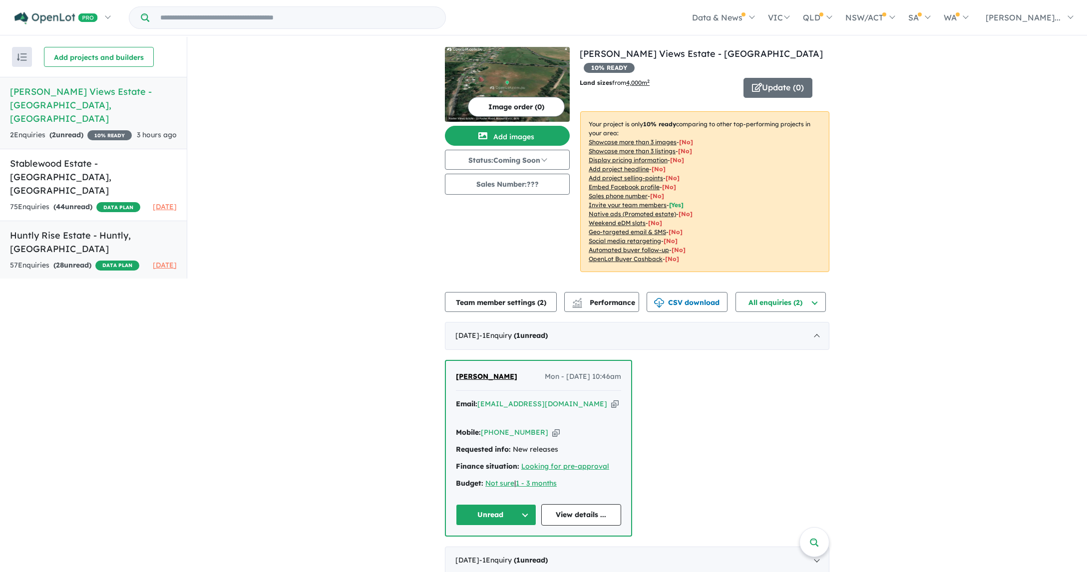  What do you see at coordinates (632, 151) in the screenshot?
I see `u: Showcase more than 3 listings` at bounding box center [632, 151].